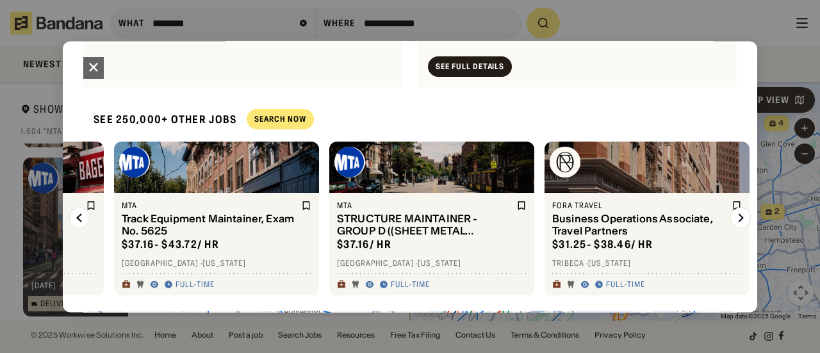 The height and width of the screenshot is (353, 820). I want to click on img: Right Arrow, so click(741, 218).